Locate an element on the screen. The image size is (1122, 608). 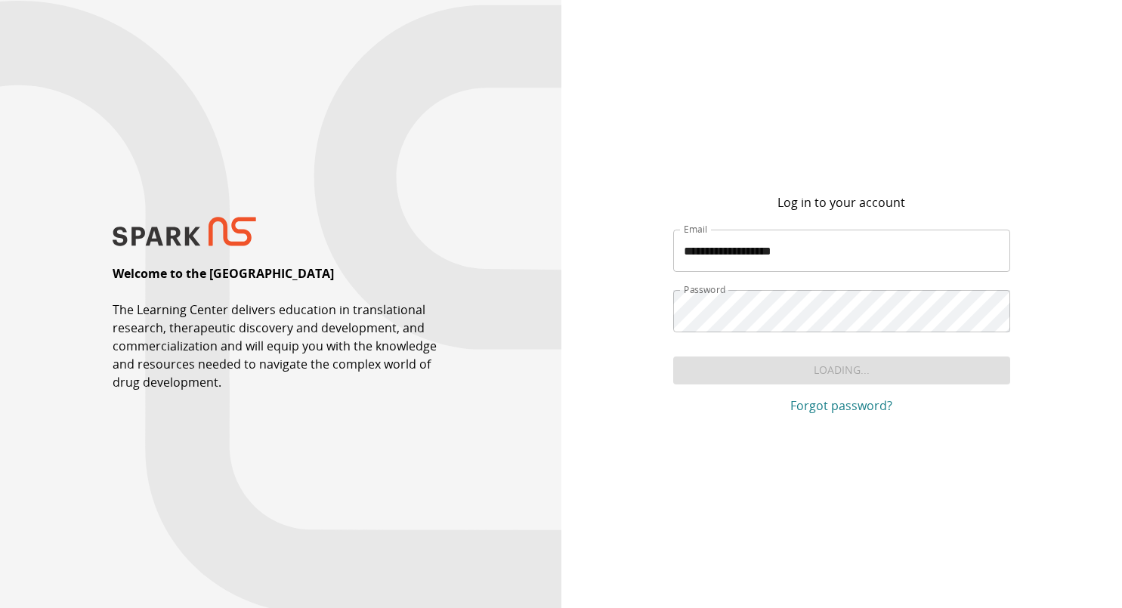
img: SPARK NS is located at coordinates (184, 231).